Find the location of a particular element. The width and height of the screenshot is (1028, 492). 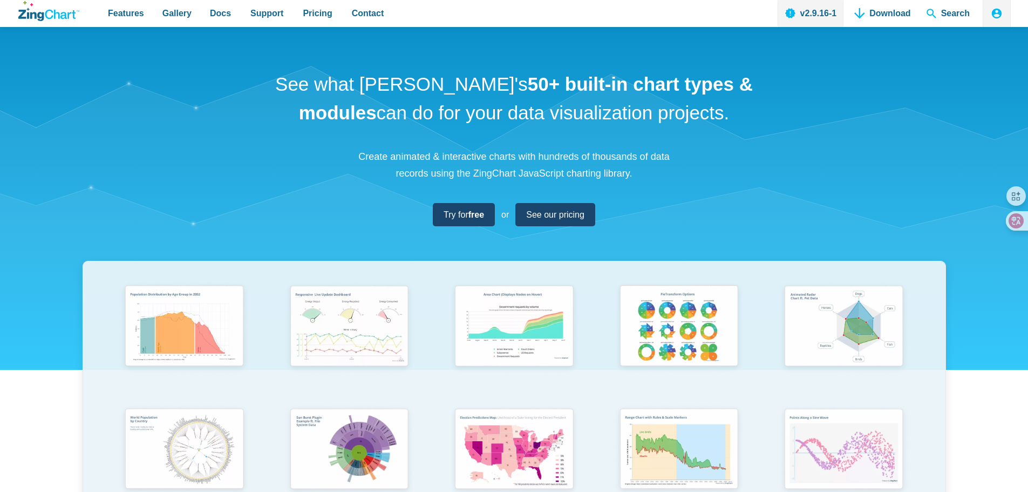

span: Features is located at coordinates (126, 13).